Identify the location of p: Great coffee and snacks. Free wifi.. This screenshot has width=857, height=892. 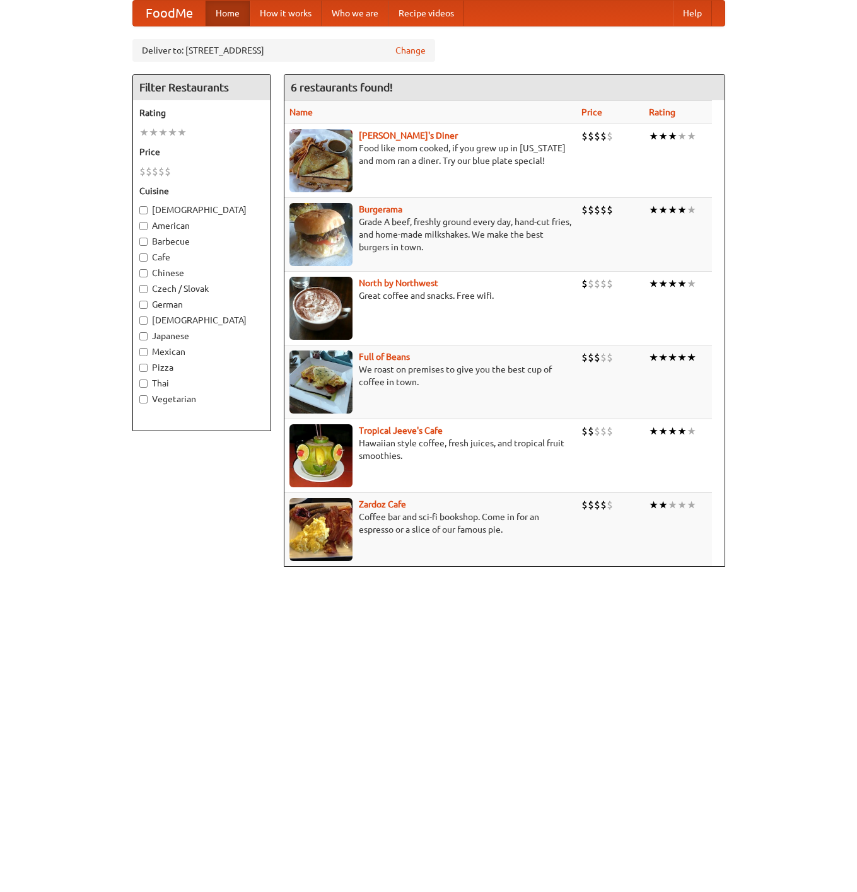
(430, 296).